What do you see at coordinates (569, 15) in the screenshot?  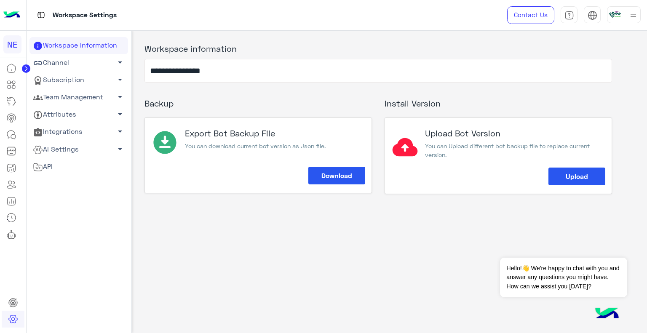 I see `a: tab` at bounding box center [569, 15].